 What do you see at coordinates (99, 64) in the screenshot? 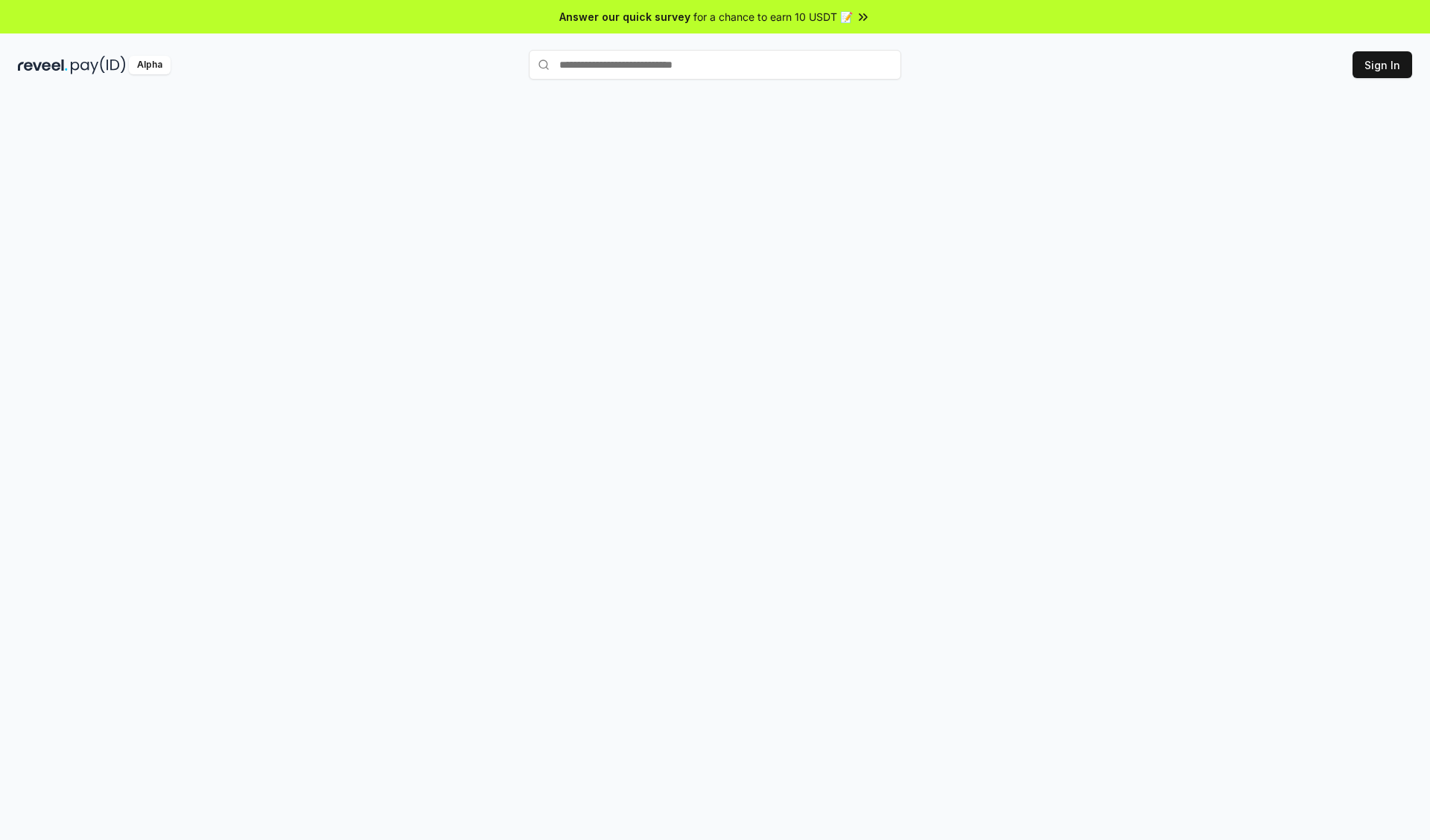
I see `img: pay_id` at bounding box center [99, 64].